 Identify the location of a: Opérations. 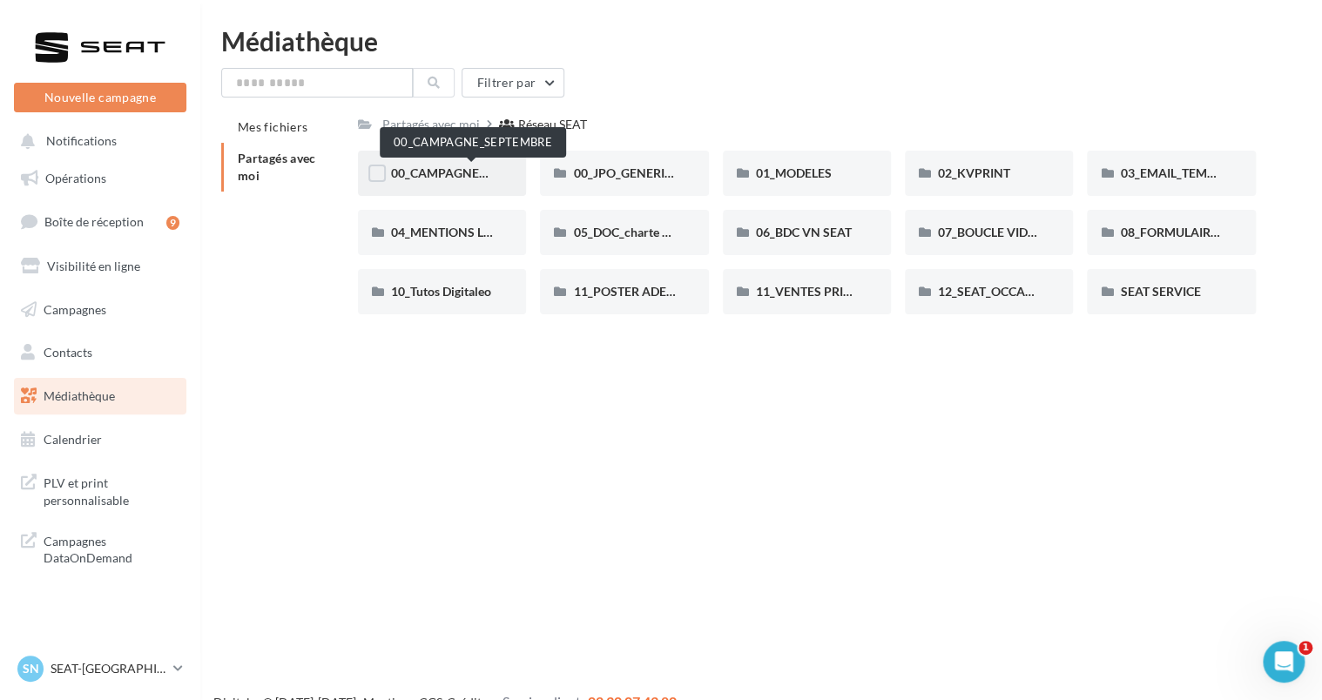
(100, 179).